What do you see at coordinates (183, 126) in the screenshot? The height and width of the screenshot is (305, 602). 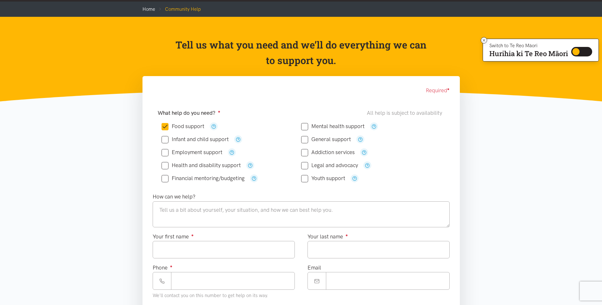 I see `label: Food support` at bounding box center [183, 126].